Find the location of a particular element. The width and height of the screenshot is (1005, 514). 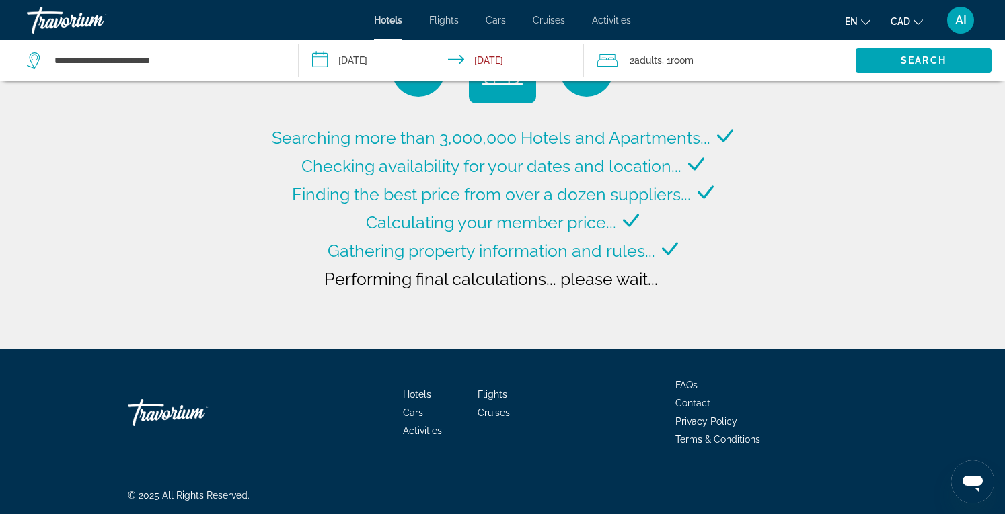

button: Change currency is located at coordinates (907, 21).